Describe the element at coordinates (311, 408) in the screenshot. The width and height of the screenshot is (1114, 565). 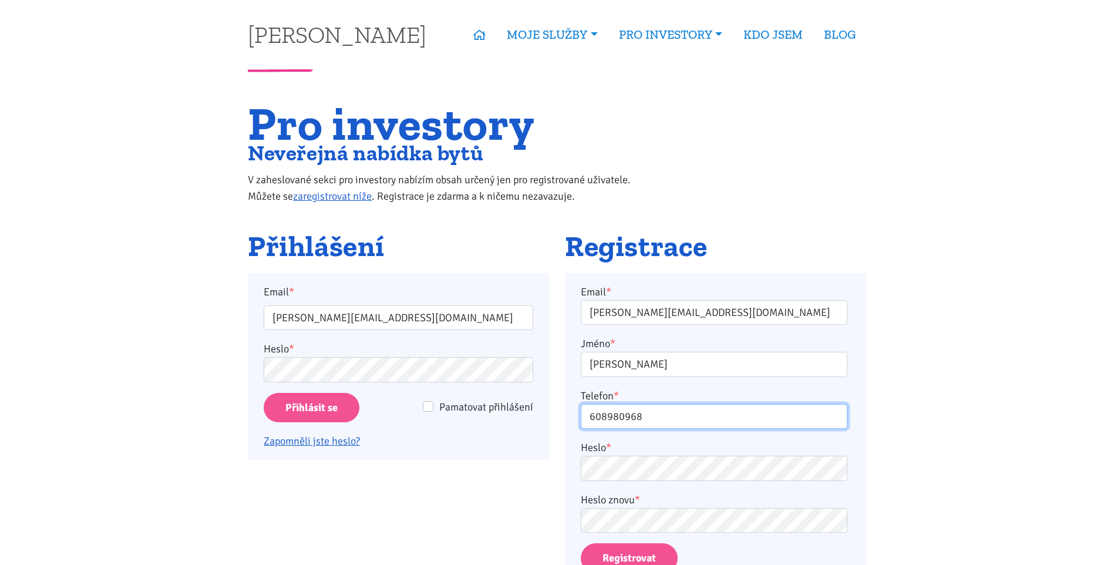
I see `input: Přihlásit se` at that location.